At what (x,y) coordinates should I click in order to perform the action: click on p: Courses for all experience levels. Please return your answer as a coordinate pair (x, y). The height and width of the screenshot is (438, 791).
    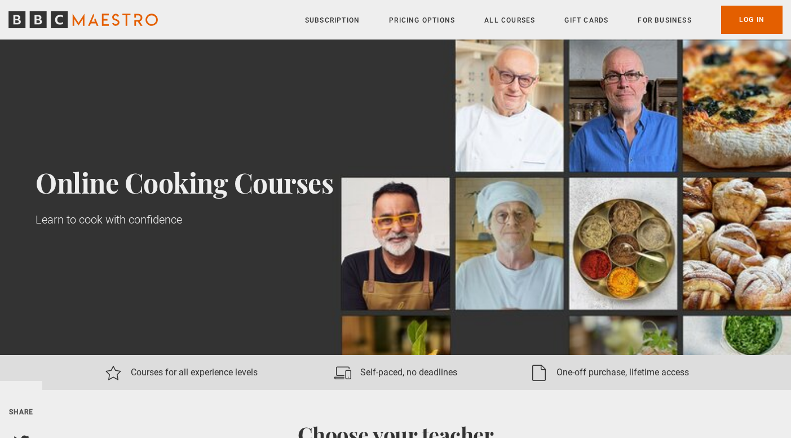
    Looking at the image, I should click on (194, 372).